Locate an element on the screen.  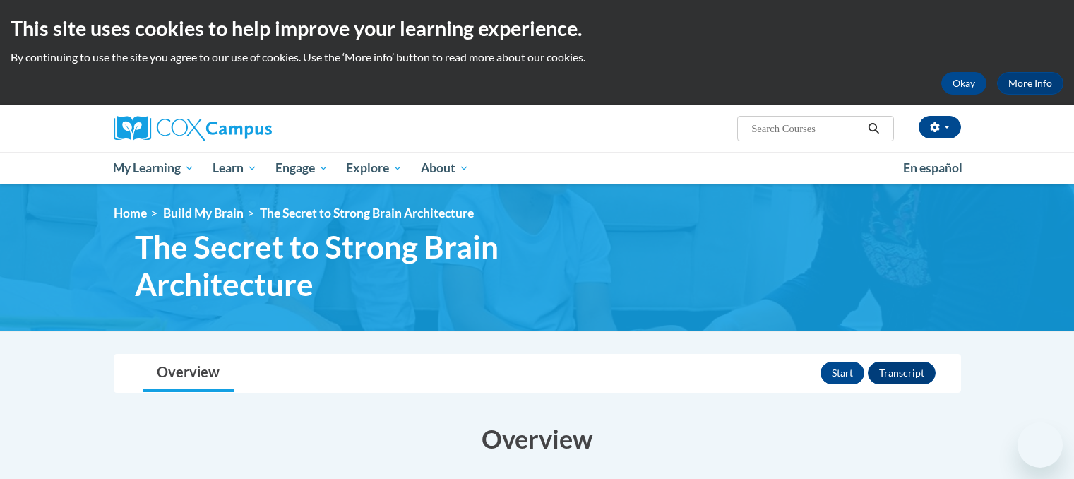
a: Learn is located at coordinates (234, 168).